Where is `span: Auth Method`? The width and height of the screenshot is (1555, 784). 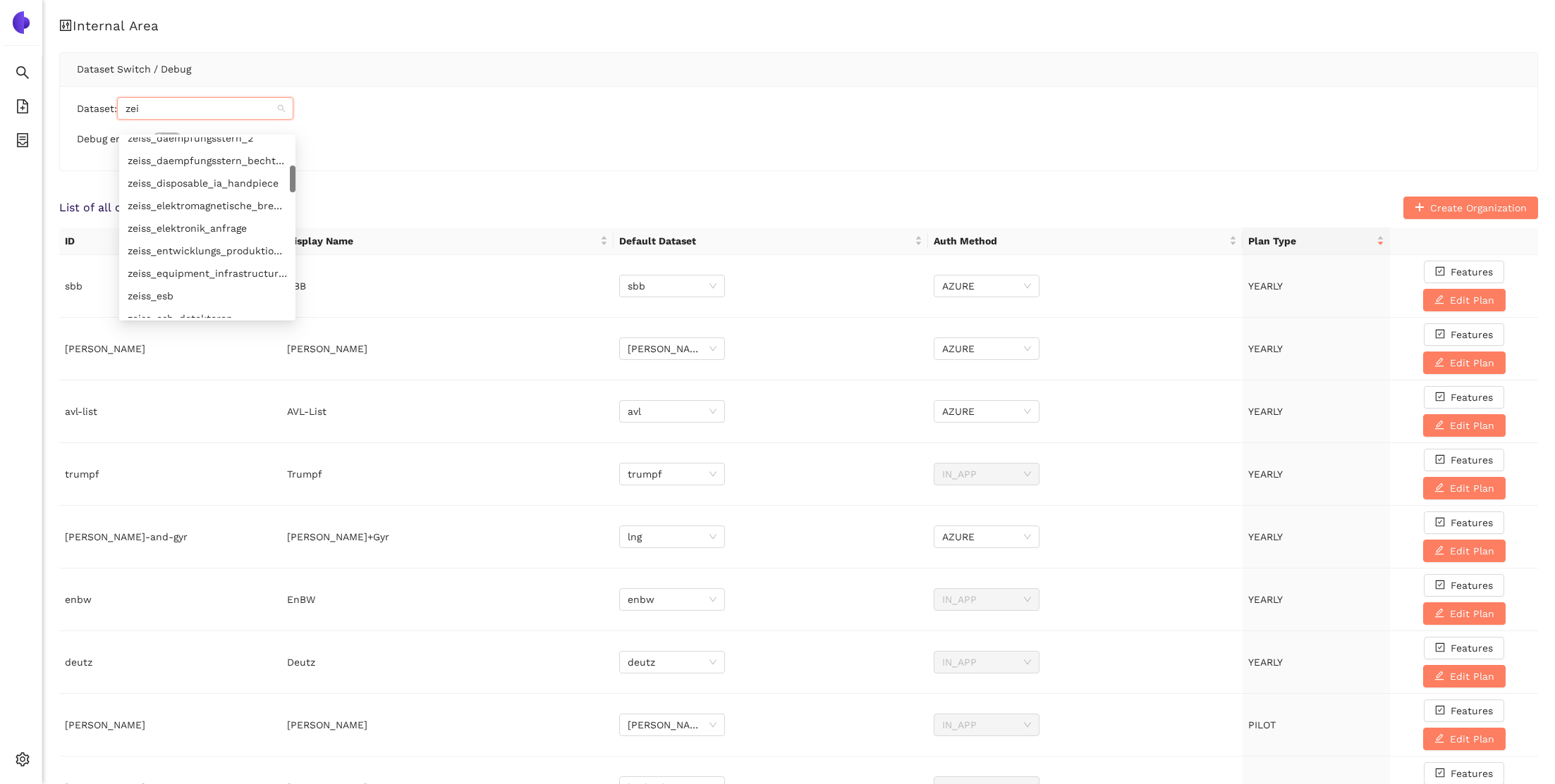 span: Auth Method is located at coordinates (1080, 241).